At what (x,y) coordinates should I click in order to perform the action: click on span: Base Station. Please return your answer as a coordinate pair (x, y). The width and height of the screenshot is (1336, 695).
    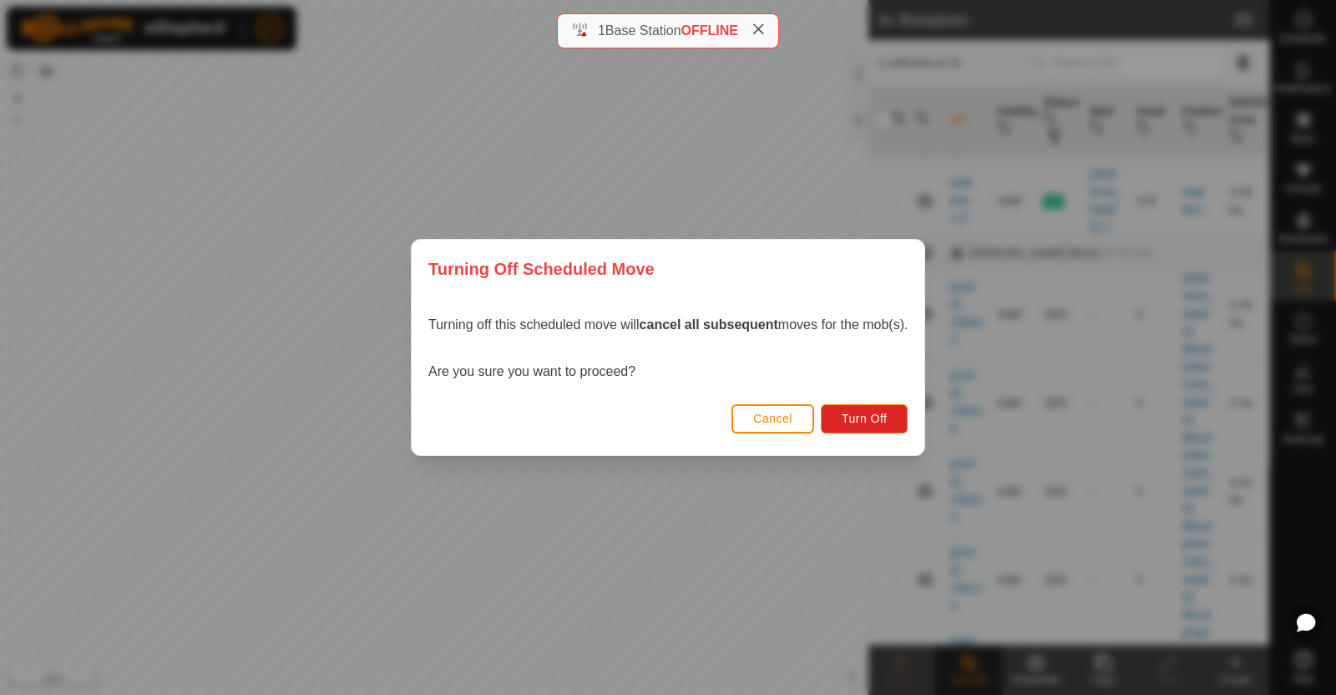
    Looking at the image, I should click on (643, 30).